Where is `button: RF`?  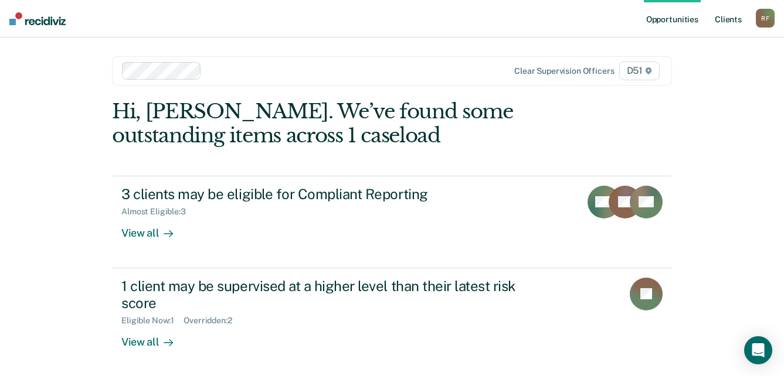 button: RF is located at coordinates (765, 18).